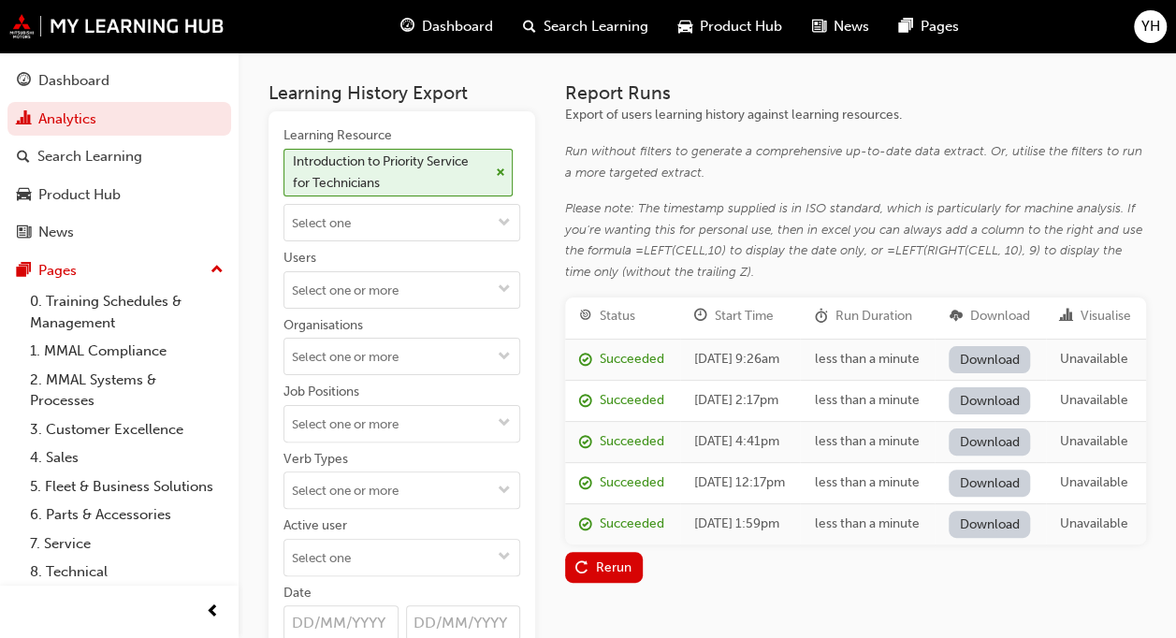 Image resolution: width=1176 pixels, height=638 pixels. Describe the element at coordinates (119, 80) in the screenshot. I see `a: Dashboard` at that location.